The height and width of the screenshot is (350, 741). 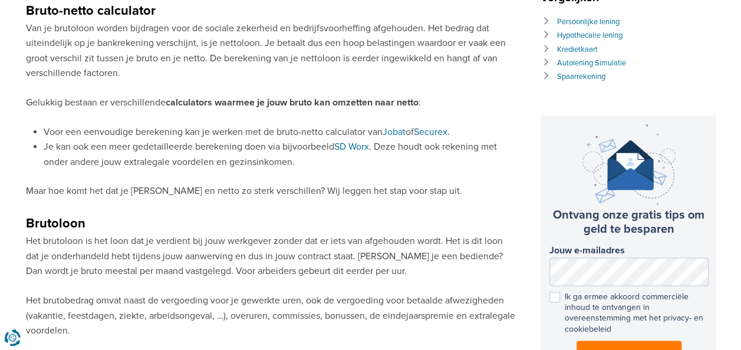 I want to click on a: Jobat, so click(x=394, y=132).